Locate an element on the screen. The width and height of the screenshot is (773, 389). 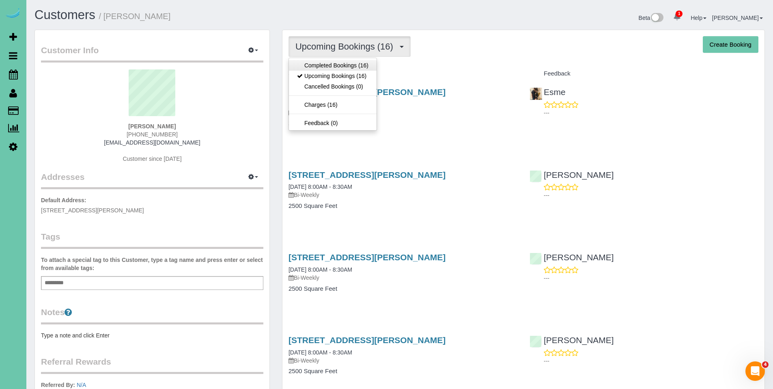
a: Esme is located at coordinates (548, 92).